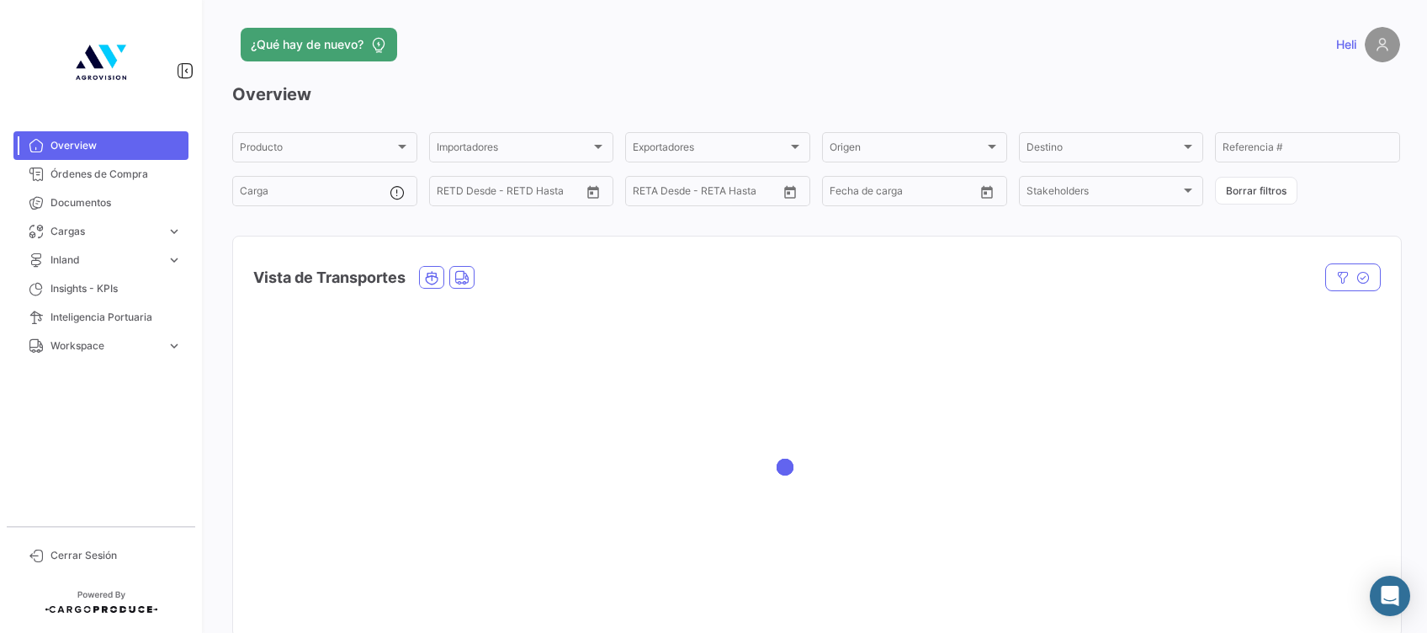 Image resolution: width=1427 pixels, height=633 pixels. What do you see at coordinates (514, 150) in the screenshot?
I see `span: Importadores` at bounding box center [514, 150].